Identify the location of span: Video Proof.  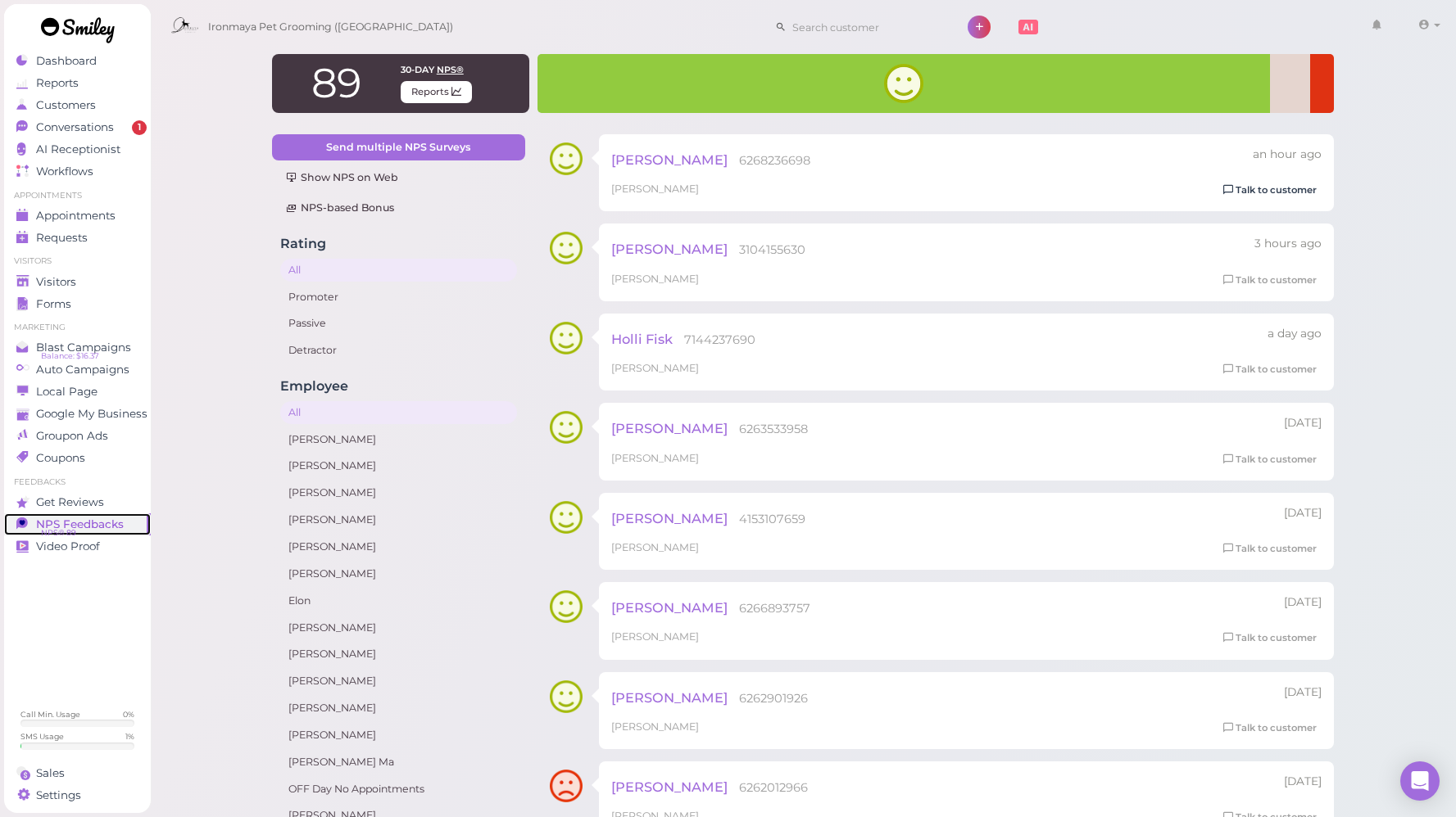
(68, 546).